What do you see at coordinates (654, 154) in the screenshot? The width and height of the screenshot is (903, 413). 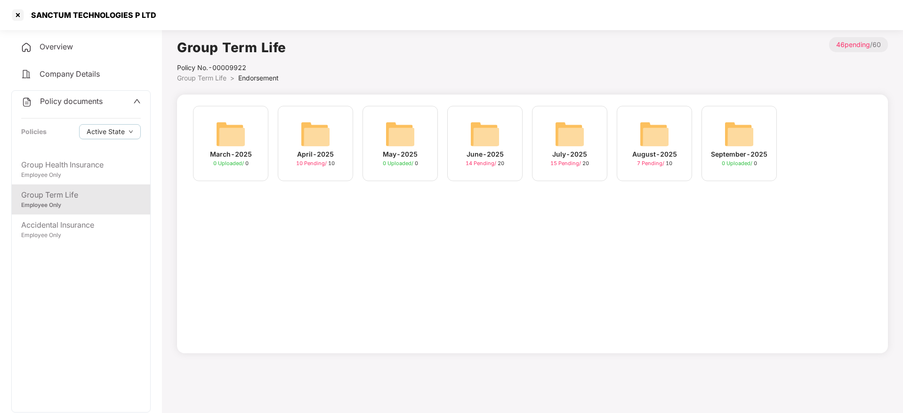 I see `div: August-2025` at bounding box center [654, 154].